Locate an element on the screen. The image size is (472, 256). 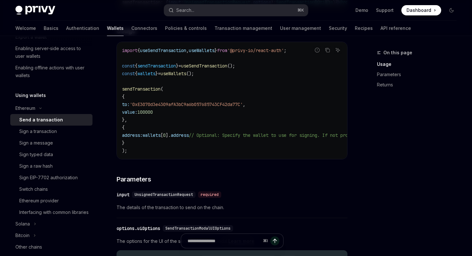
a: Sign a raw hash is located at coordinates (51, 166).